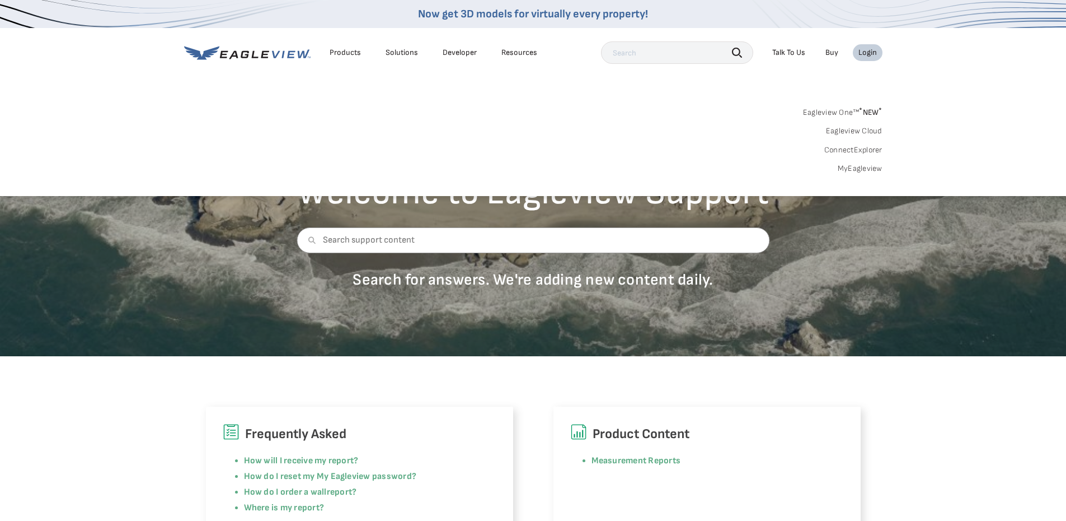 Image resolution: width=1066 pixels, height=521 pixels. What do you see at coordinates (301, 460) in the screenshot?
I see `a: How will I receive my report?` at bounding box center [301, 460].